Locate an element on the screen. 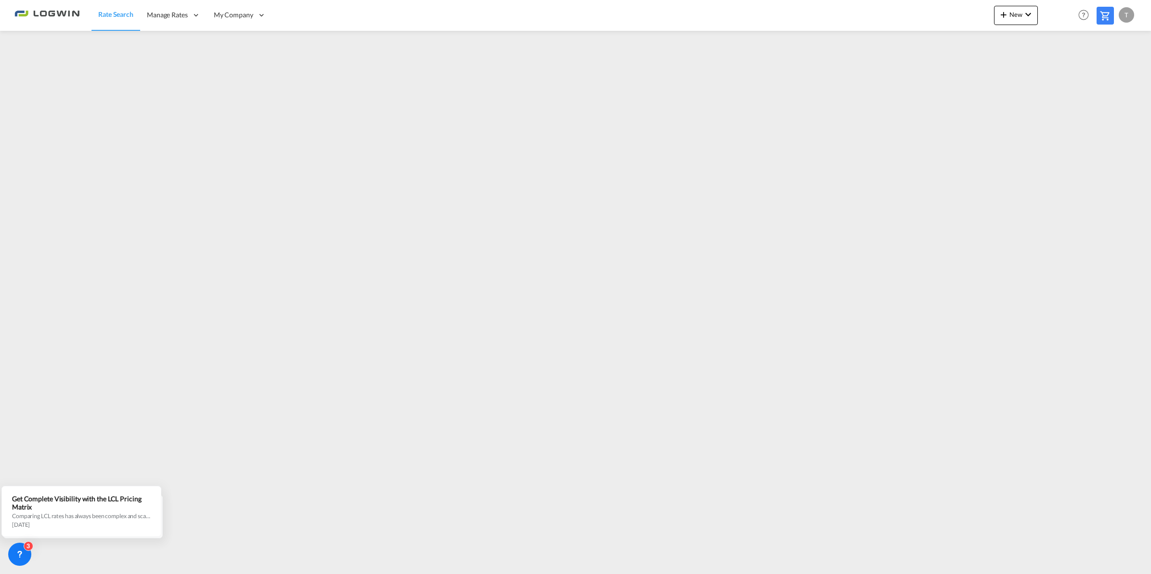 The image size is (1151, 574). md-icon: icon-chevron-down is located at coordinates (1028, 14).